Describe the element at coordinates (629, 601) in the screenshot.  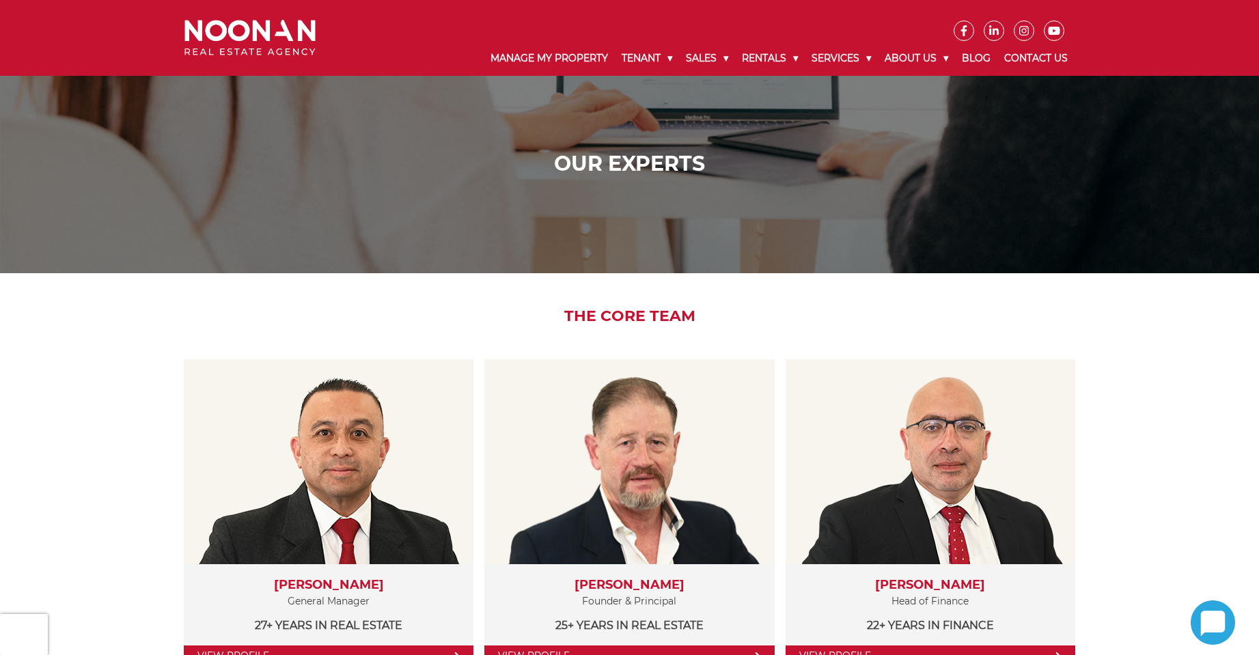
I see `p: Founder & Principal` at that location.